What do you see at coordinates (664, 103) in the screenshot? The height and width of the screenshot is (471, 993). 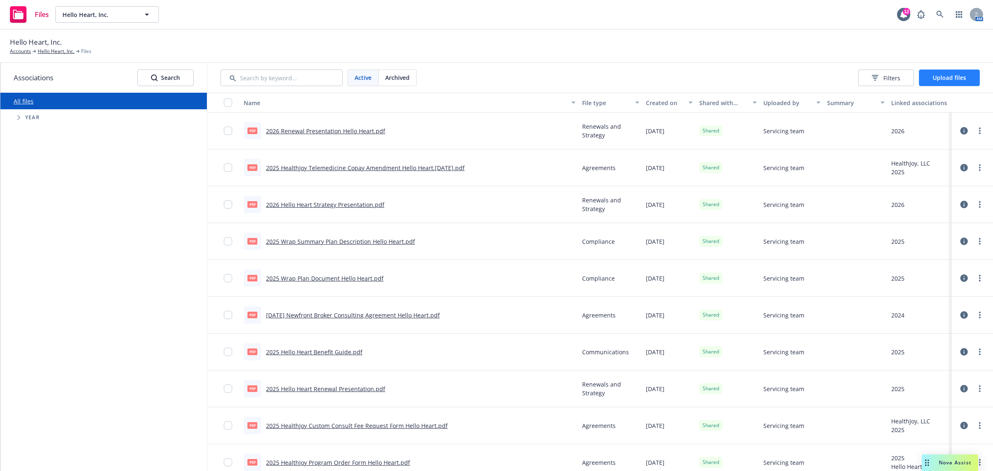 I see `div: Created on` at bounding box center [664, 103].